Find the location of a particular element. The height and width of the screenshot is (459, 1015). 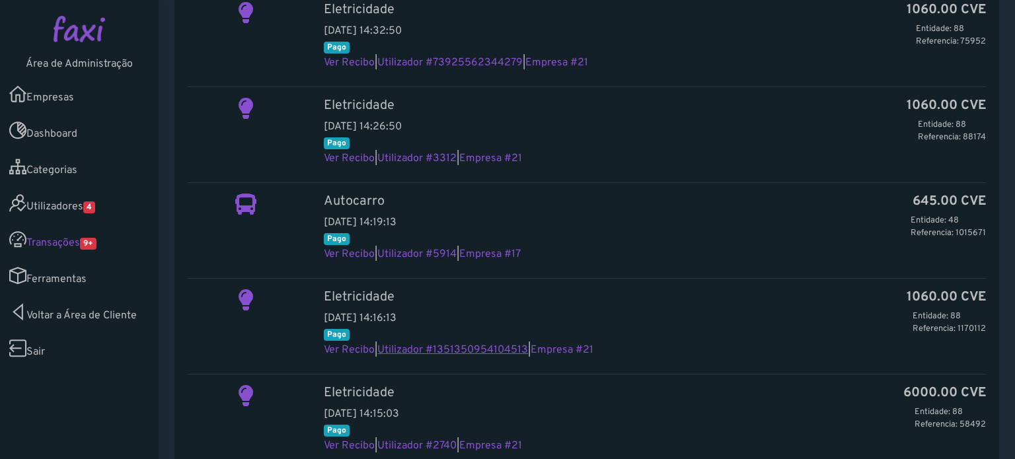

a: Utilizador #73925562344279 is located at coordinates (450, 63).